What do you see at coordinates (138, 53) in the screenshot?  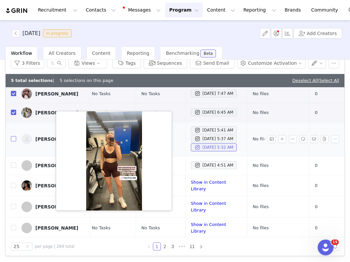 I see `span: Reporting` at bounding box center [138, 53].